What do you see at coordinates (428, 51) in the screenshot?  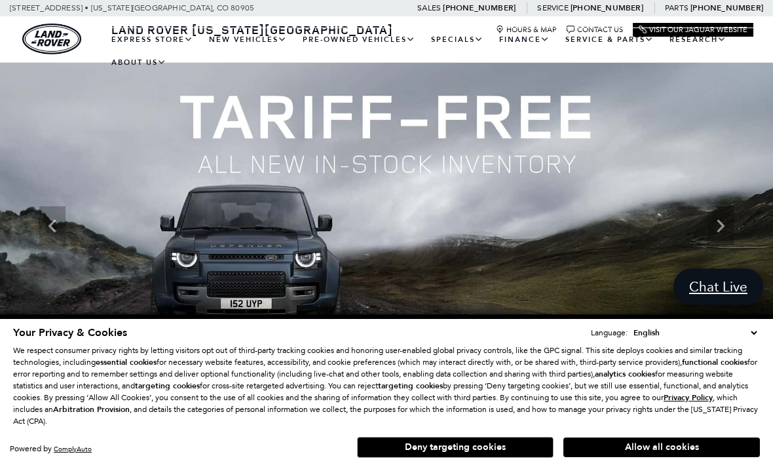 I see `nav: Main Navigation` at bounding box center [428, 51].